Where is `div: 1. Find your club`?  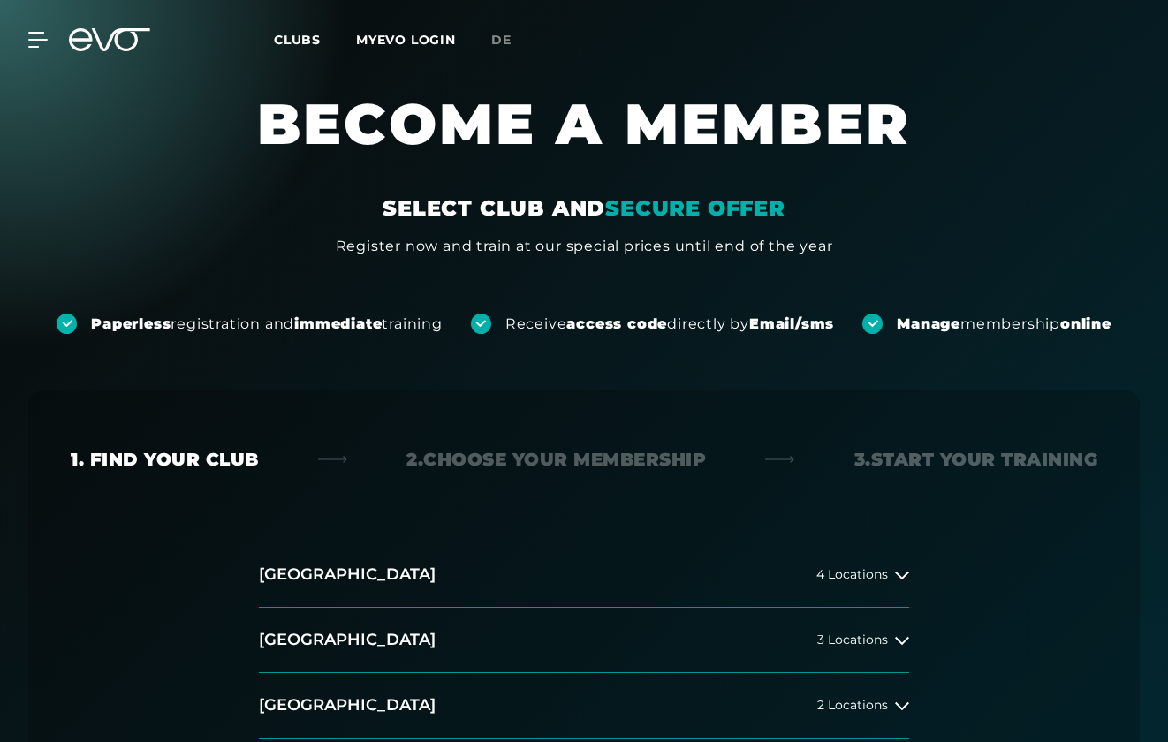
div: 1. Find your club is located at coordinates (164, 459).